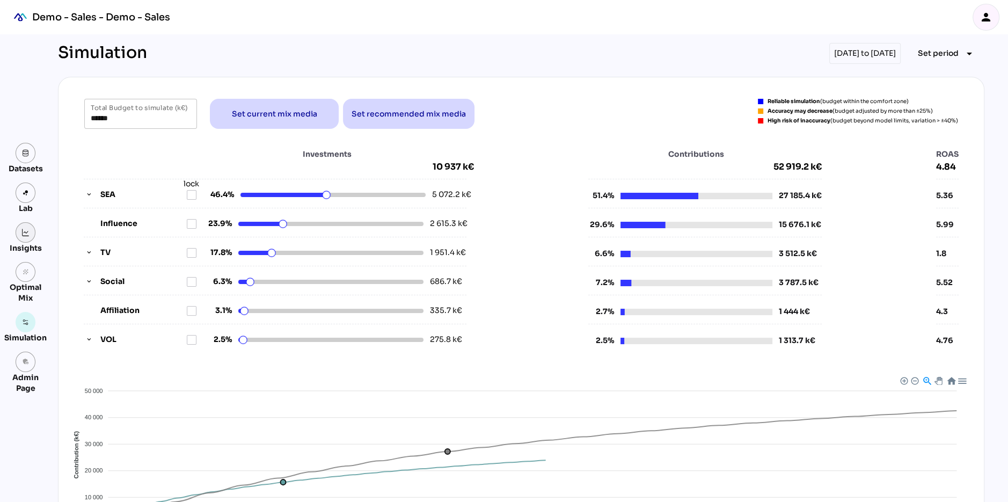 The image size is (1008, 502). I want to click on div: lock, so click(191, 184).